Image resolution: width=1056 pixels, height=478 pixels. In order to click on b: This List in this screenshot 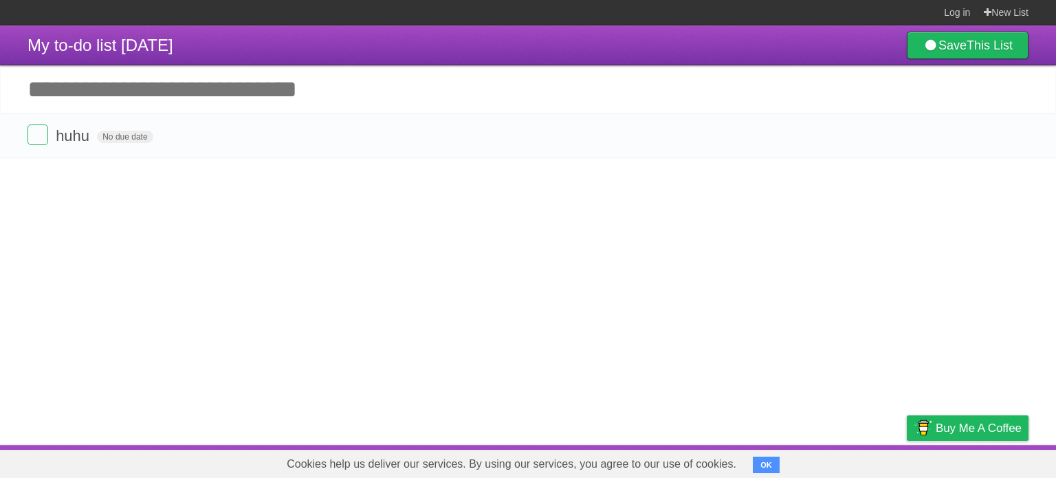, I will do `click(990, 45)`.